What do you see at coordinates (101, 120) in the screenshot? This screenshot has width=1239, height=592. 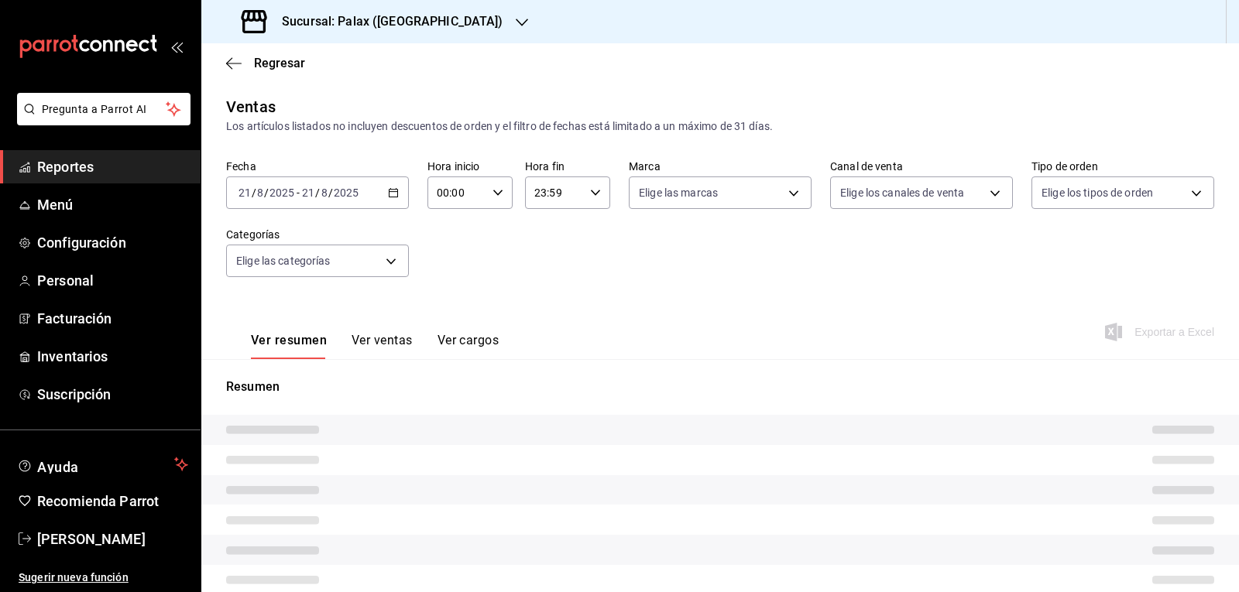 I see `a: Pregunta a Parrot AI` at bounding box center [101, 120].